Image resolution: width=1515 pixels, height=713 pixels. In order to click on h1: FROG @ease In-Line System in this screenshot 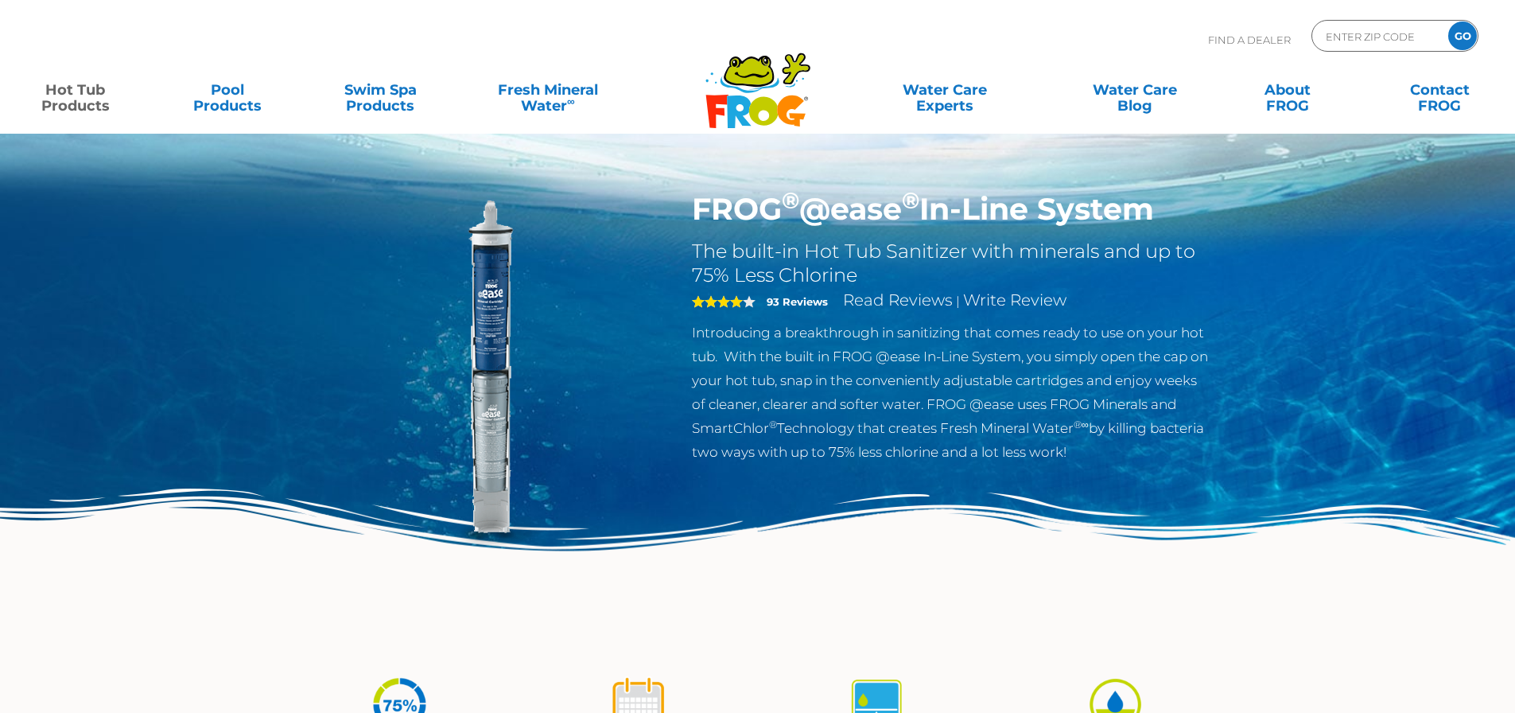, I will do `click(951, 209)`.